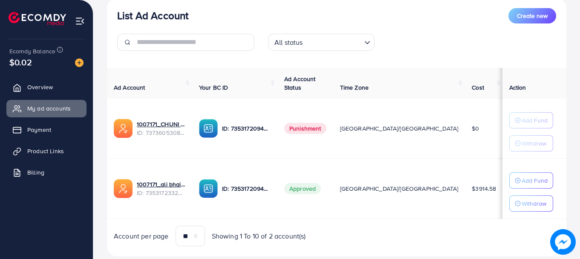 This screenshot has width=580, height=259. Describe the element at coordinates (130, 87) in the screenshot. I see `span: Ad Account` at that location.